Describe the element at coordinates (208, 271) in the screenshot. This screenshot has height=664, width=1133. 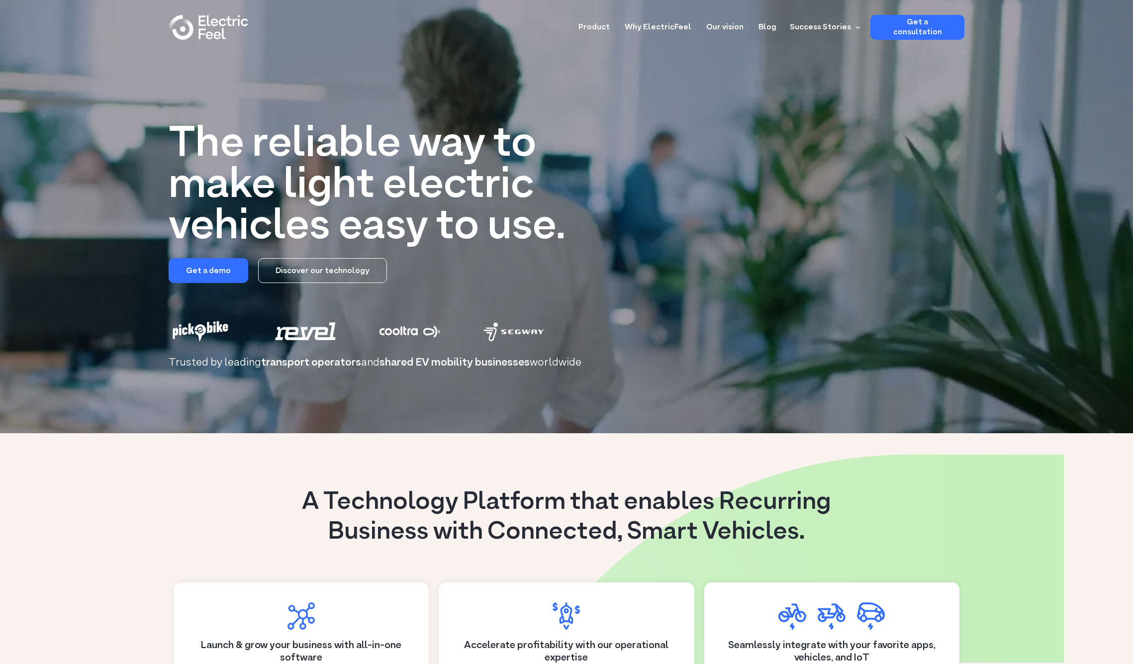
I see `a: Get a demo` at that location.